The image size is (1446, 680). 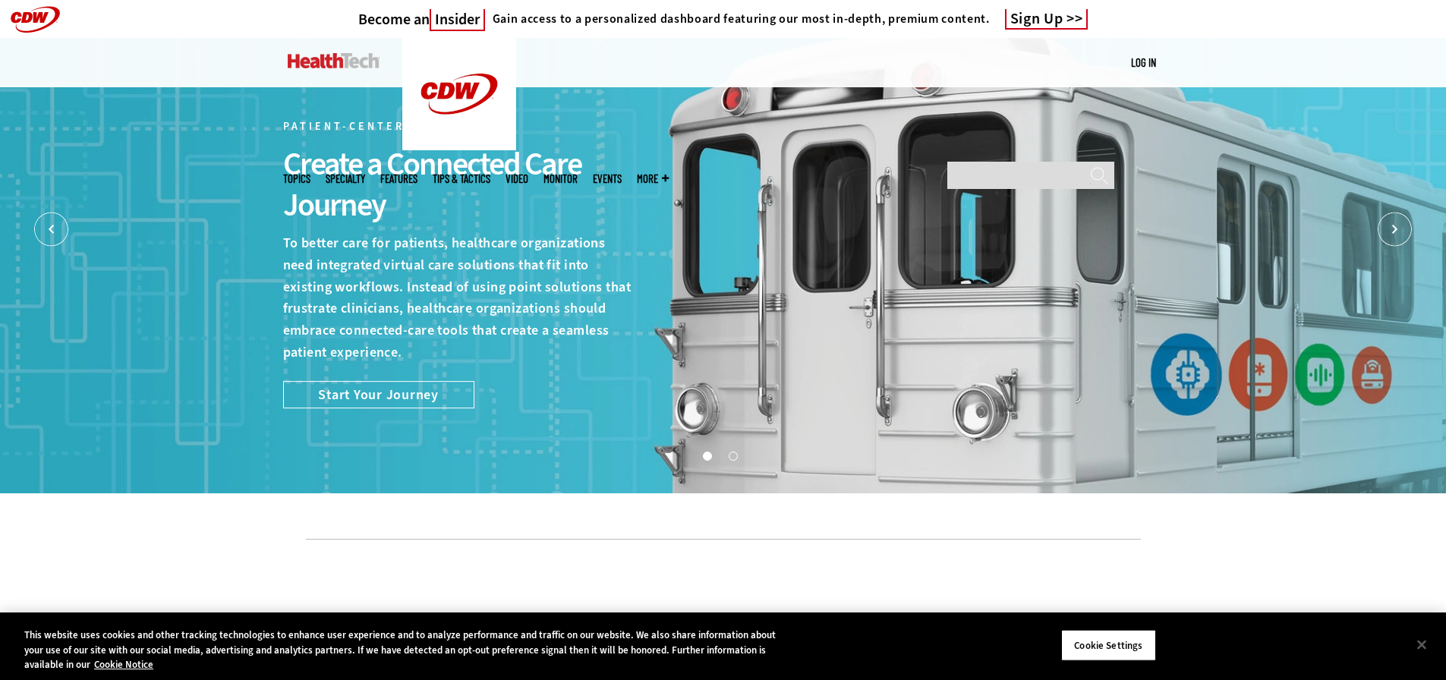 What do you see at coordinates (607, 178) in the screenshot?
I see `a: Events` at bounding box center [607, 178].